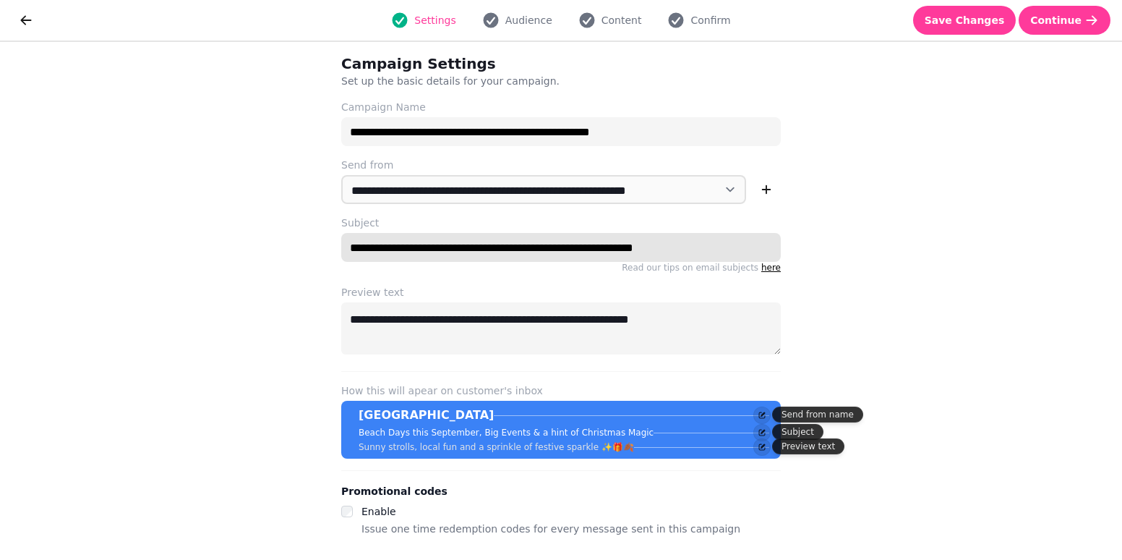 The image size is (1122, 560). Describe the element at coordinates (561, 165) in the screenshot. I see `label: Send from` at that location.